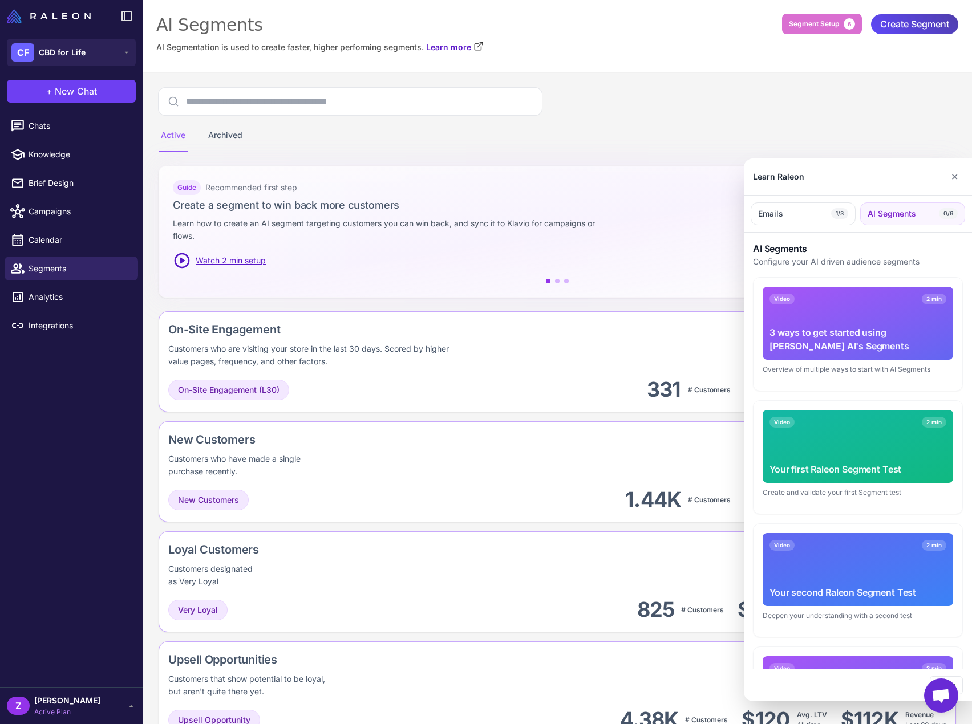 This screenshot has width=972, height=724. Describe the element at coordinates (858, 469) in the screenshot. I see `div: Your first Raleon Segment Test` at that location.